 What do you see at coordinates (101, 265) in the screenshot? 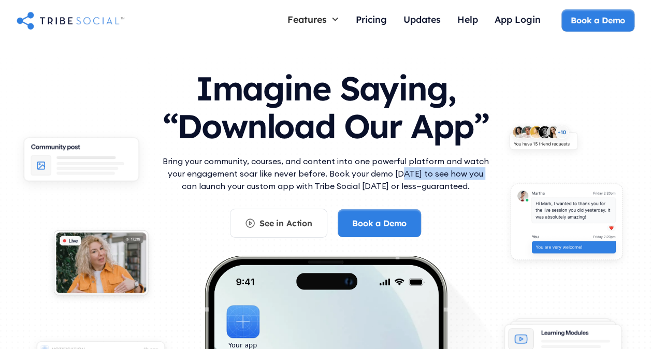
I see `img: An illustration of Live video` at bounding box center [101, 265].